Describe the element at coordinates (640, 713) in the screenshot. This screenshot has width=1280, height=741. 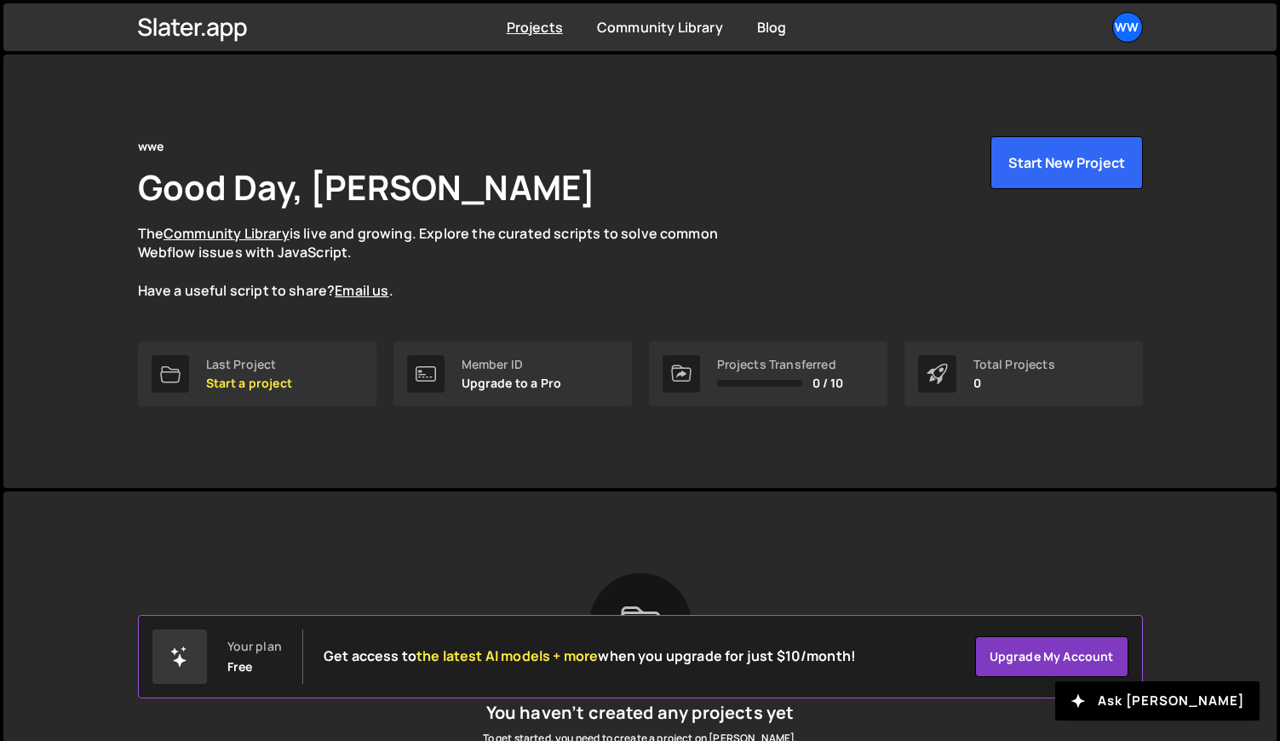
I see `h5: You haven’t created any projects yet` at that location.